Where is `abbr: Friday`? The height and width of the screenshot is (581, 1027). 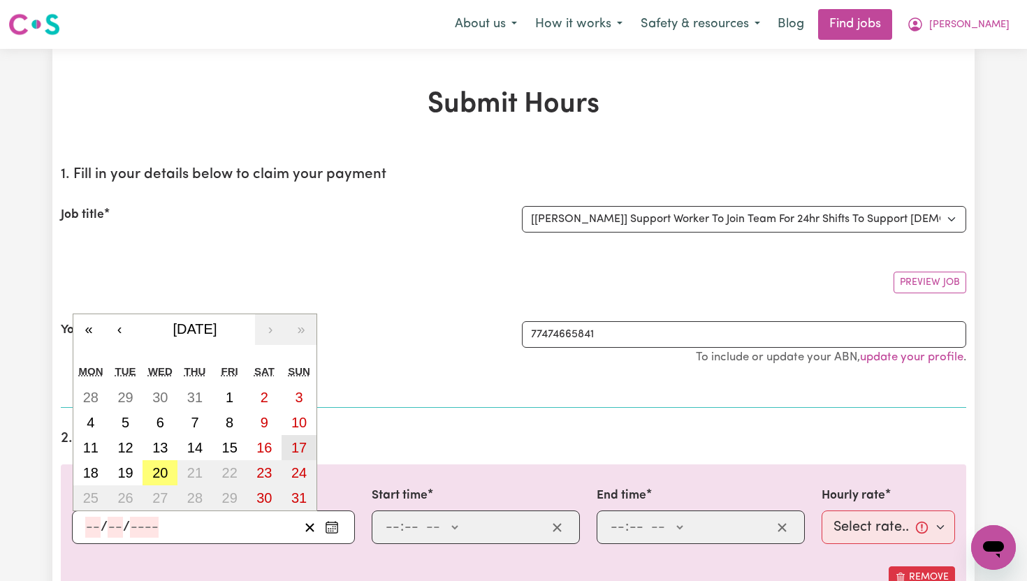 abbr: Friday is located at coordinates (230, 371).